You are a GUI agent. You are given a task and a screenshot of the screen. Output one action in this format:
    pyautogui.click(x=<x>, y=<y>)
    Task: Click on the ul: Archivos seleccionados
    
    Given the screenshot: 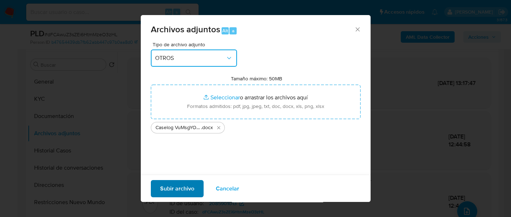 What is the action you would take?
    pyautogui.click(x=256, y=126)
    